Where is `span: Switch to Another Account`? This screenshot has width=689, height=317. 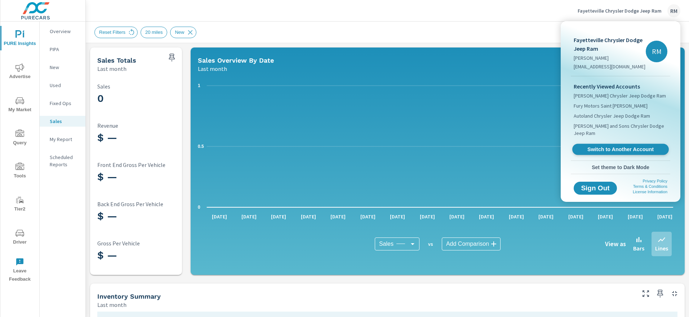 span: Switch to Another Account is located at coordinates (620, 150).